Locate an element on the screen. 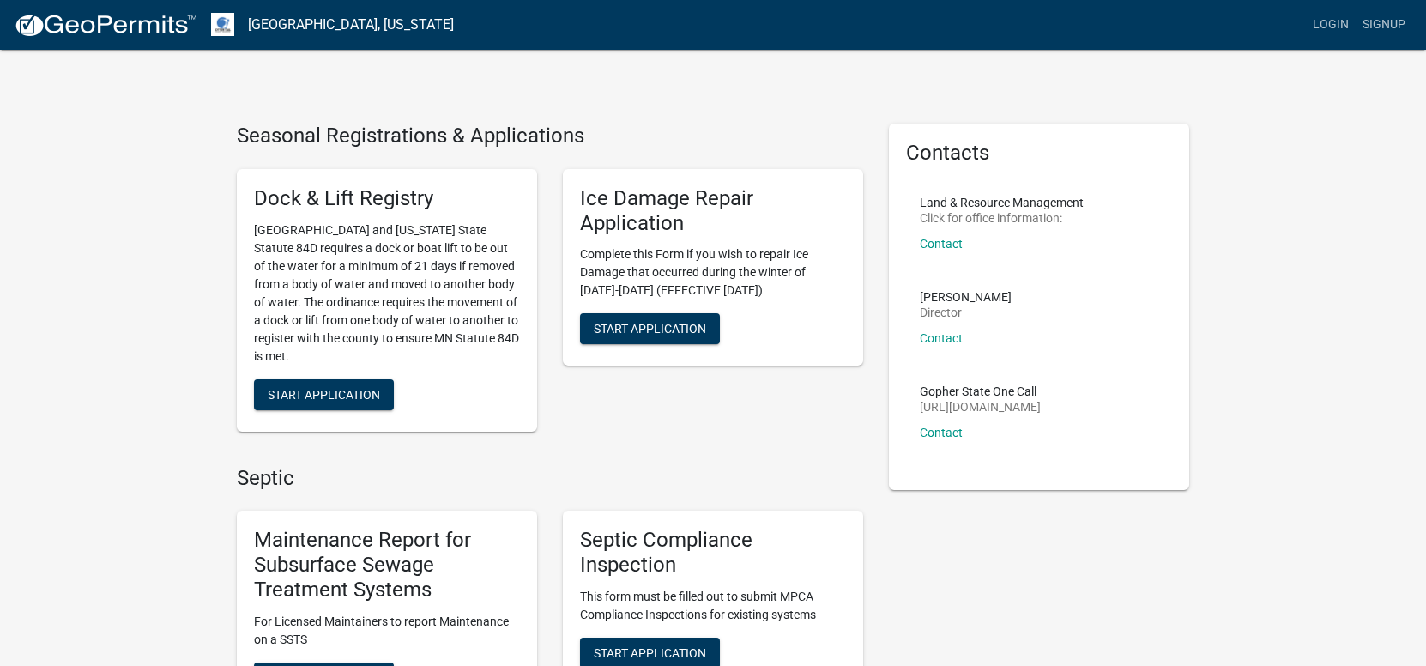  p: Gopher State One Call is located at coordinates (980, 391).